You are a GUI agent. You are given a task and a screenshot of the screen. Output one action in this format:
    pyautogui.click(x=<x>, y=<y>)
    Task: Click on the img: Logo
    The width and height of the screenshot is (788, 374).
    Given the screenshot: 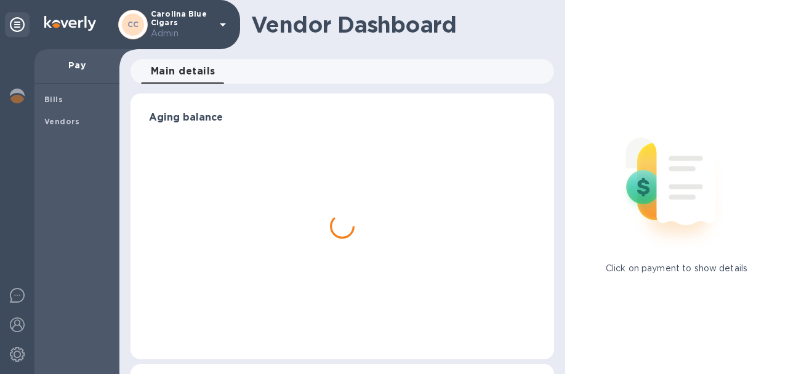 What is the action you would take?
    pyautogui.click(x=70, y=23)
    